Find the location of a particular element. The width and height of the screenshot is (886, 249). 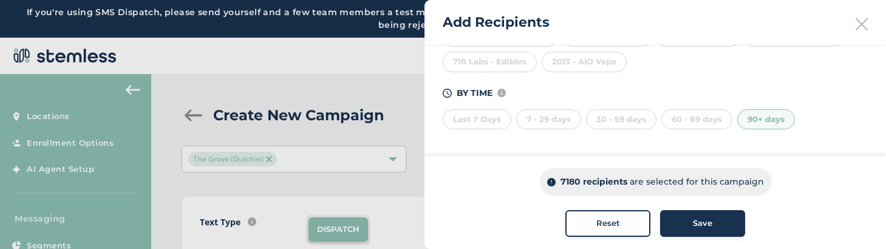

p: are selected for this campaign is located at coordinates (697, 182).